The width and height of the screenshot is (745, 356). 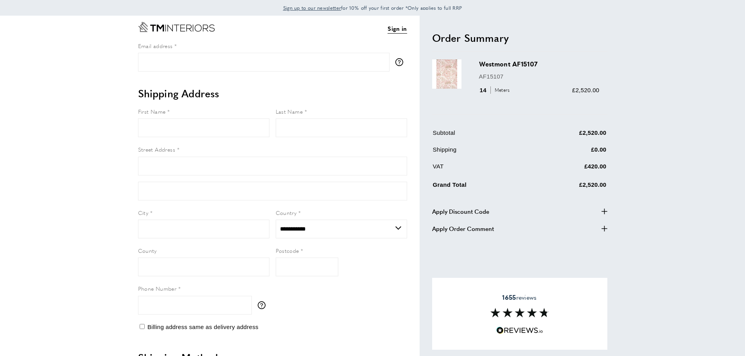 What do you see at coordinates (481, 136) in the screenshot?
I see `td: Subtotal` at bounding box center [481, 136].